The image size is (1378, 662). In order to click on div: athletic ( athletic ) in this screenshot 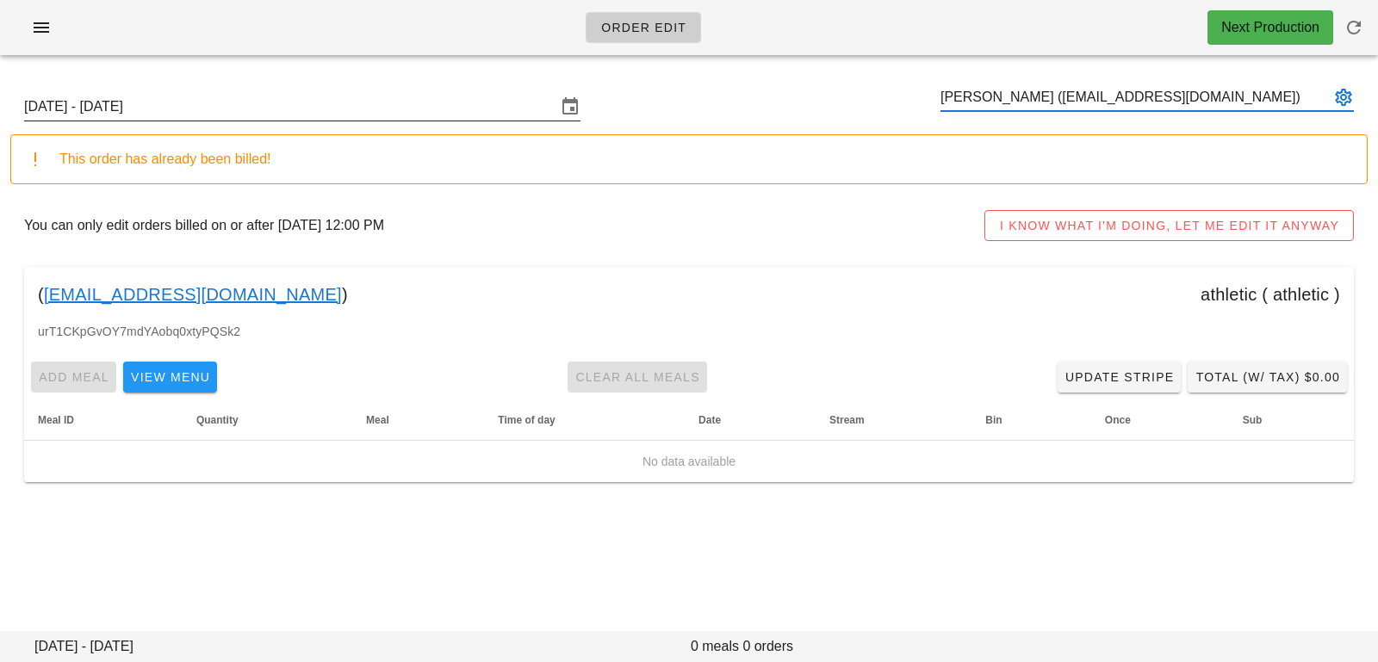, I will do `click(1271, 295)`.